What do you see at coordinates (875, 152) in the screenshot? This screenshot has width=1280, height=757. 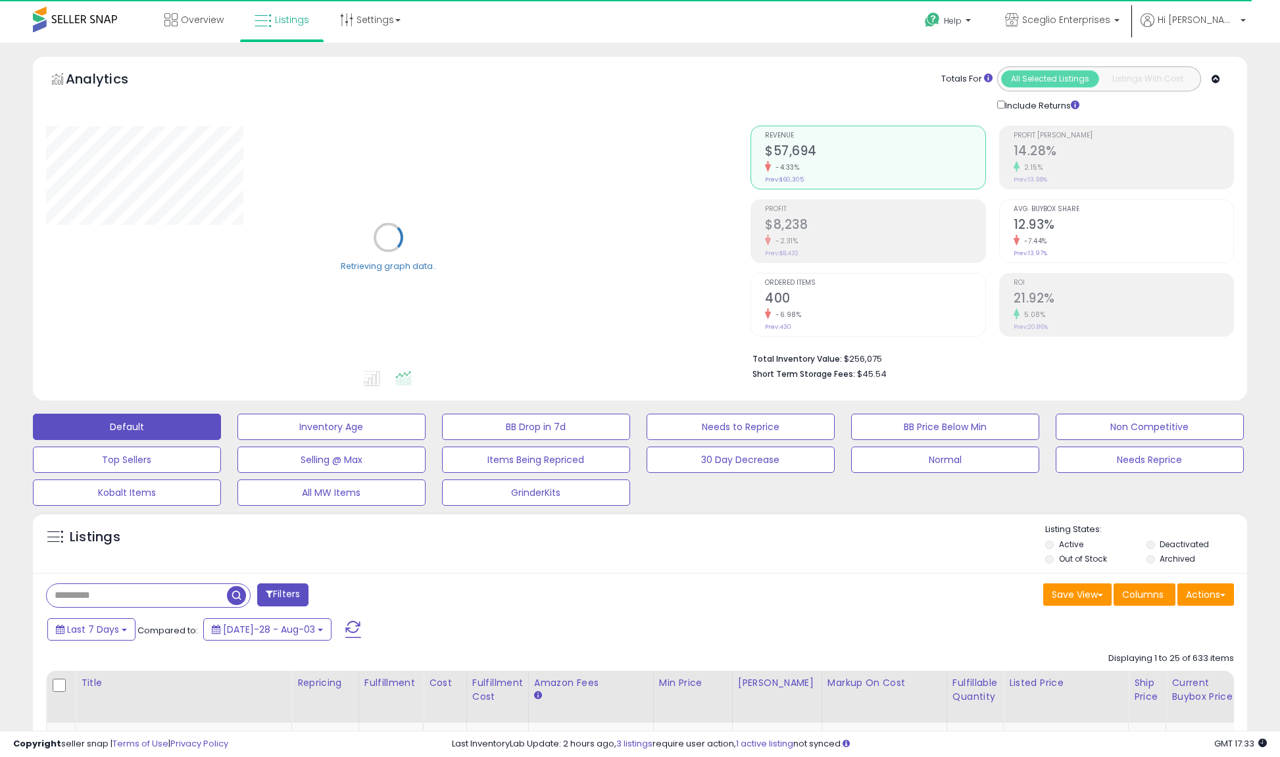 I see `h2: $57,694` at bounding box center [875, 152].